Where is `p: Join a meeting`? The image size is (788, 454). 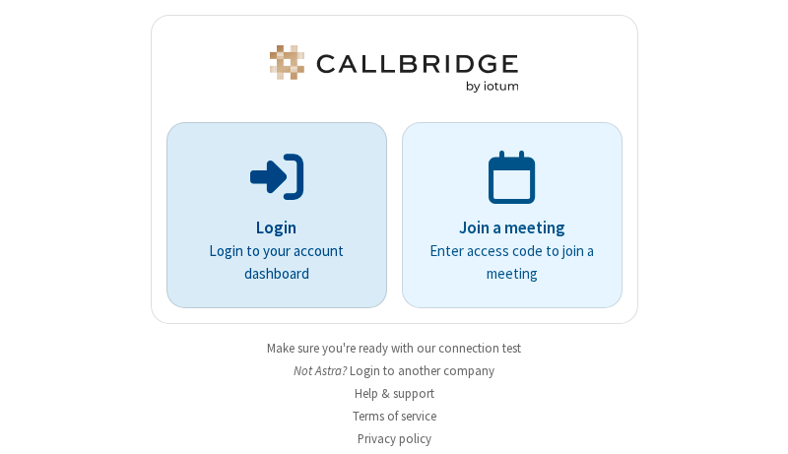 p: Join a meeting is located at coordinates (512, 229).